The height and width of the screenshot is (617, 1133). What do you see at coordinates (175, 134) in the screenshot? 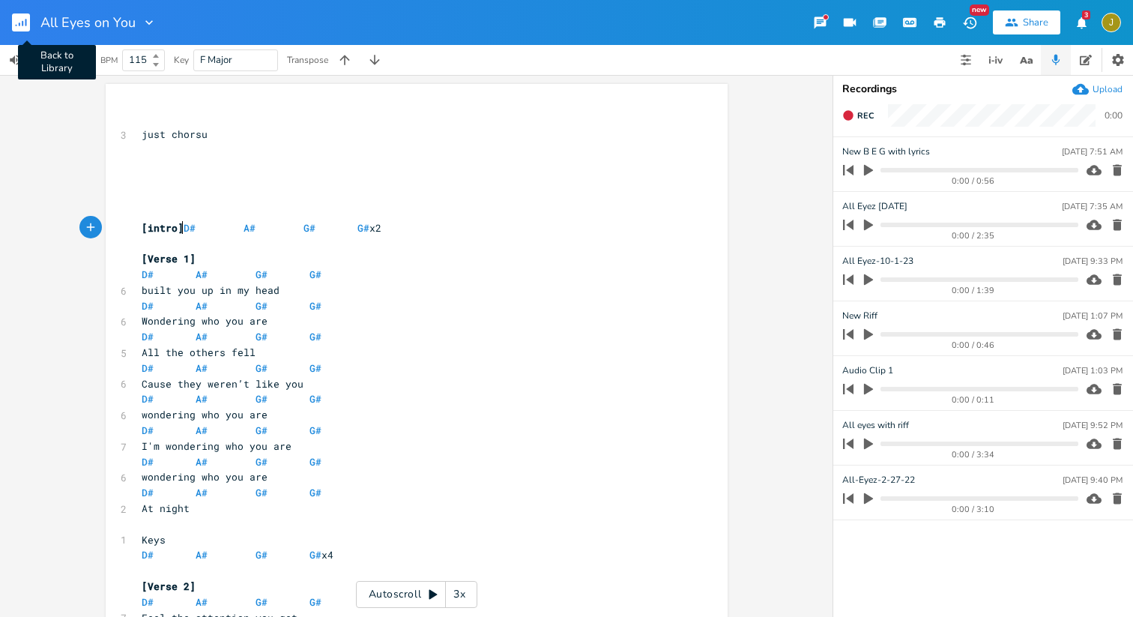
I see `span: just chorsu` at bounding box center [175, 134].